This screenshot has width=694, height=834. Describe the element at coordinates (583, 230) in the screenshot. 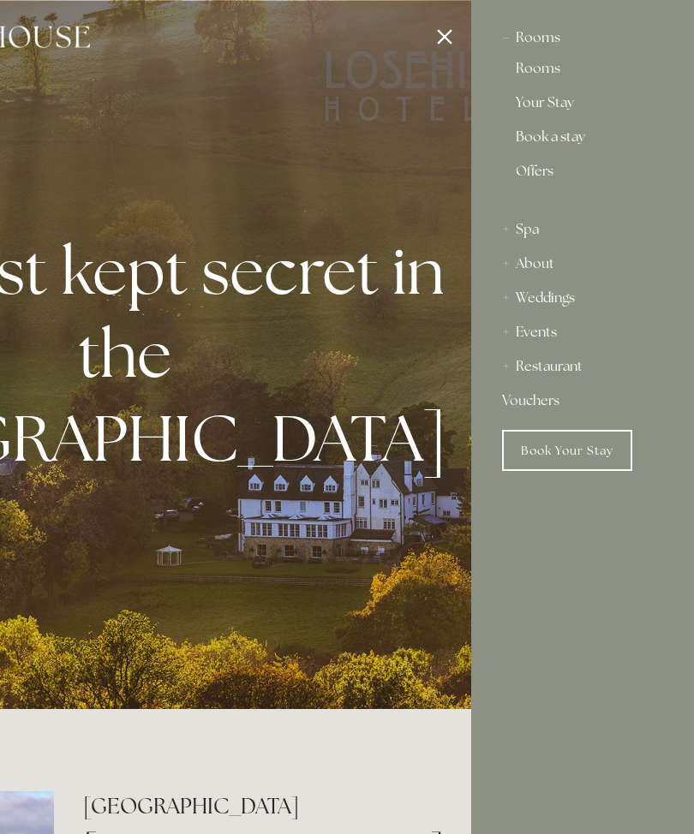

I see `div: Spa` at that location.